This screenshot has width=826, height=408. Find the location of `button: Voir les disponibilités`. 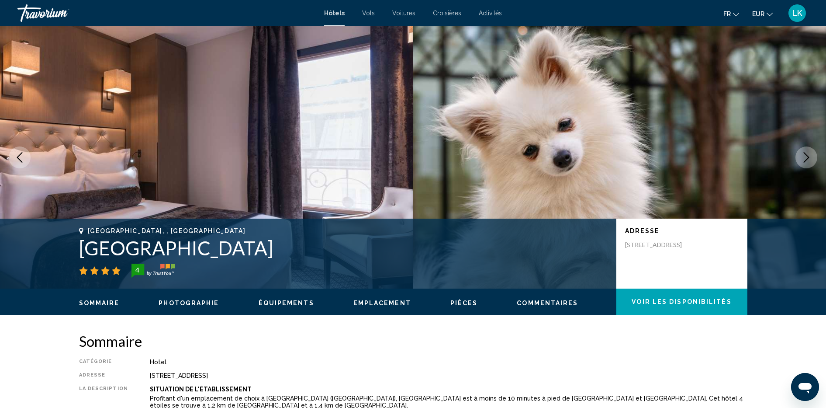

button: Voir les disponibilités is located at coordinates (682, 302).